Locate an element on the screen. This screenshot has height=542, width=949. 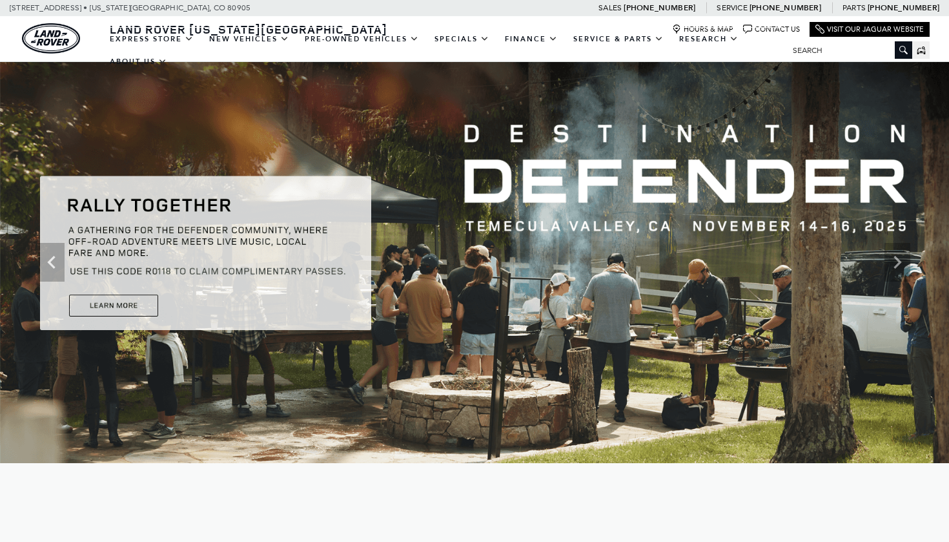
a: Visit Our Jaguar Website is located at coordinates (870, 29).